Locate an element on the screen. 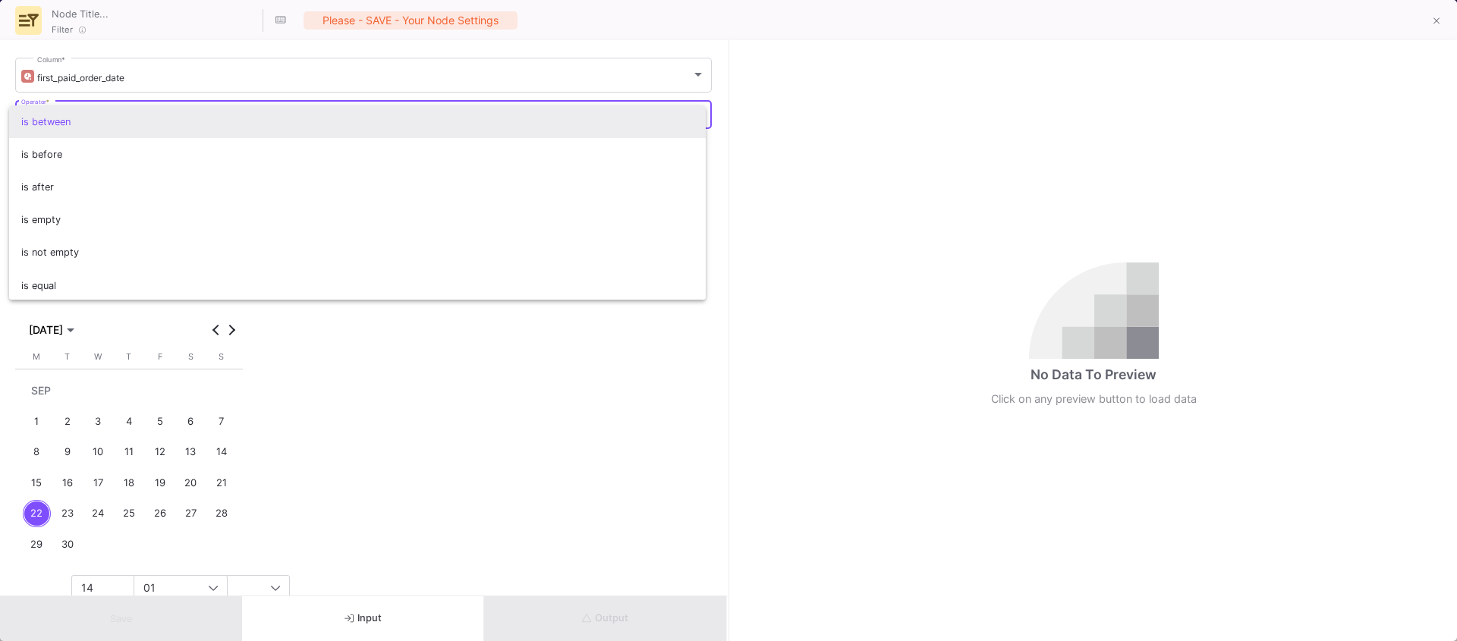 The image size is (1457, 641). span: is empty is located at coordinates (357, 219).